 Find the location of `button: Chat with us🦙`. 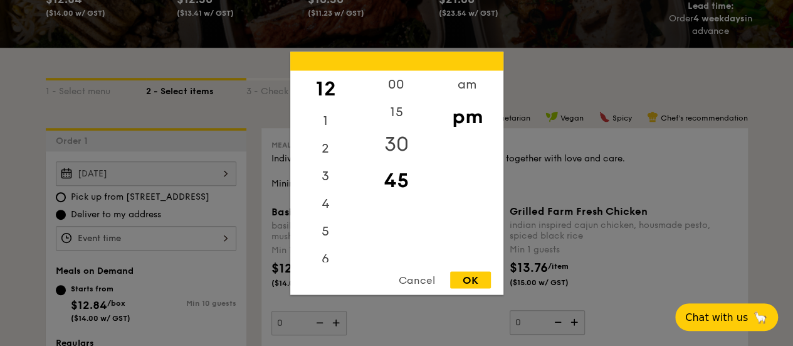

button: Chat with us🦙 is located at coordinates (727, 317).